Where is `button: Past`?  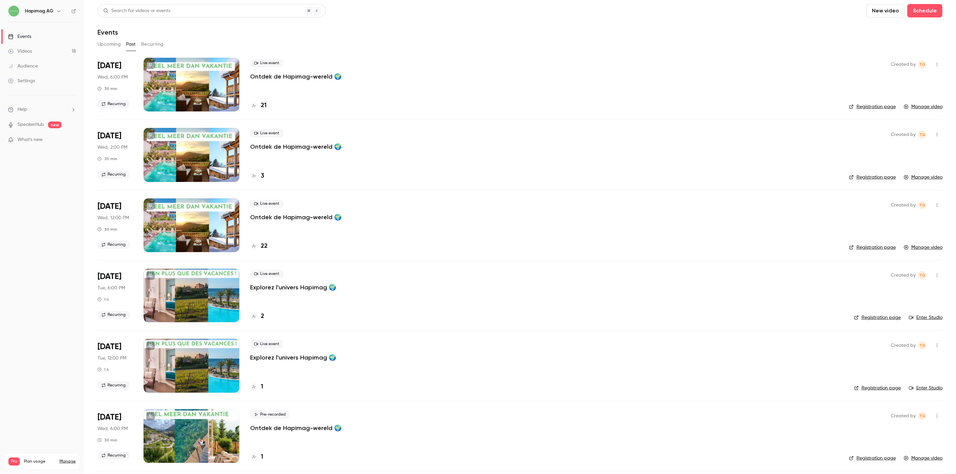
button: Past is located at coordinates (131, 44).